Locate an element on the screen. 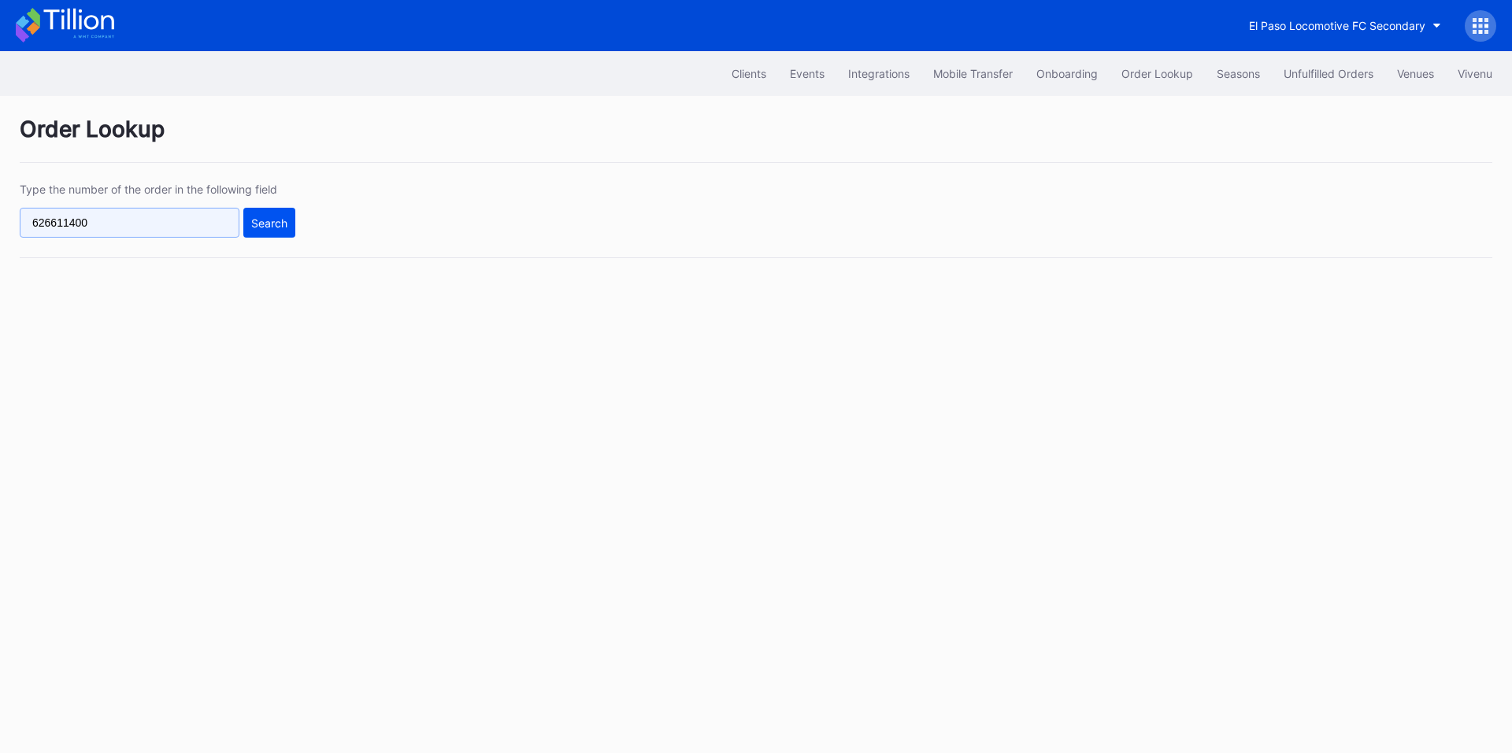 This screenshot has width=1512, height=753. a: Vivenu is located at coordinates (1475, 73).